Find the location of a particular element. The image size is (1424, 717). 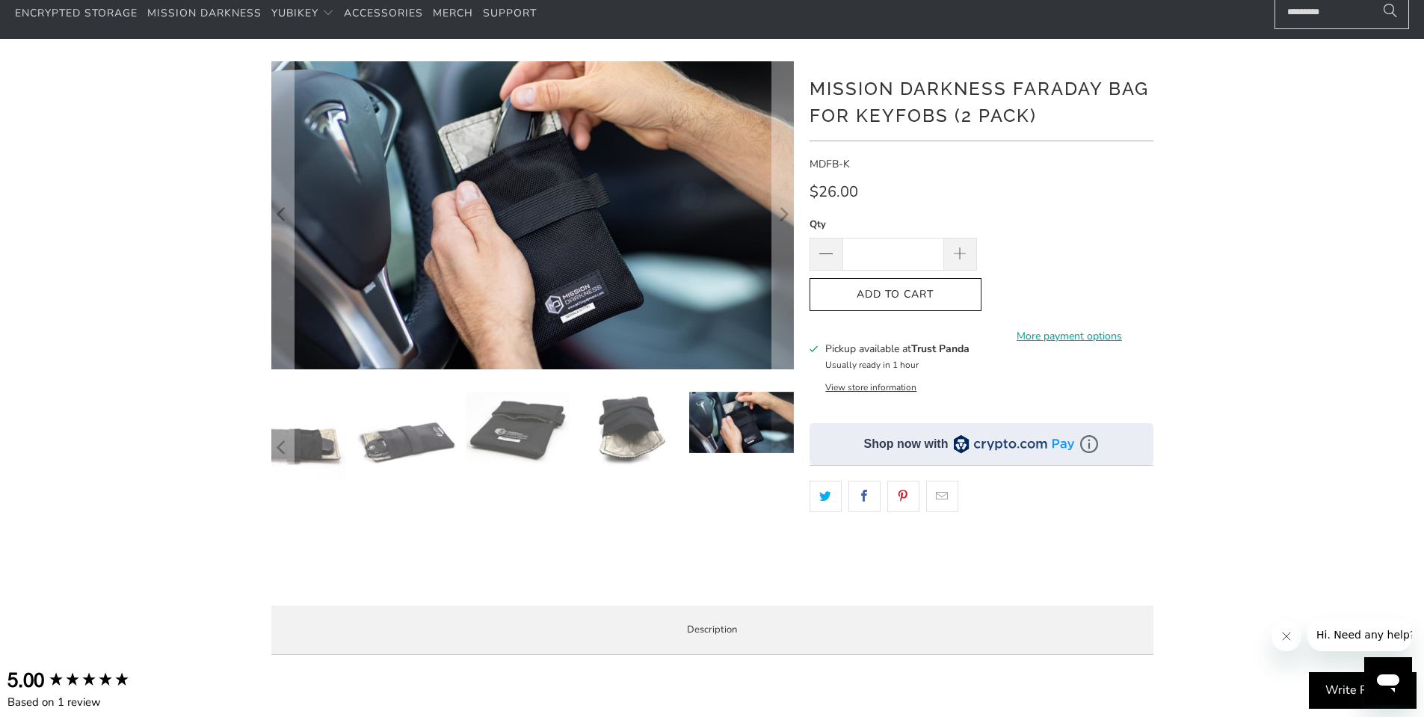

a: Share this on Pinterest is located at coordinates (903, 496).